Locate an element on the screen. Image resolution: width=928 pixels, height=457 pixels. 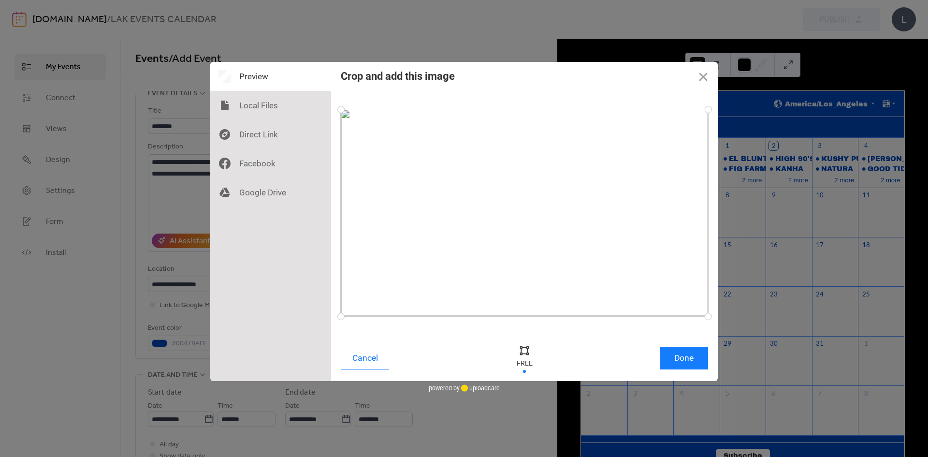
div: Local Files is located at coordinates (271, 105).